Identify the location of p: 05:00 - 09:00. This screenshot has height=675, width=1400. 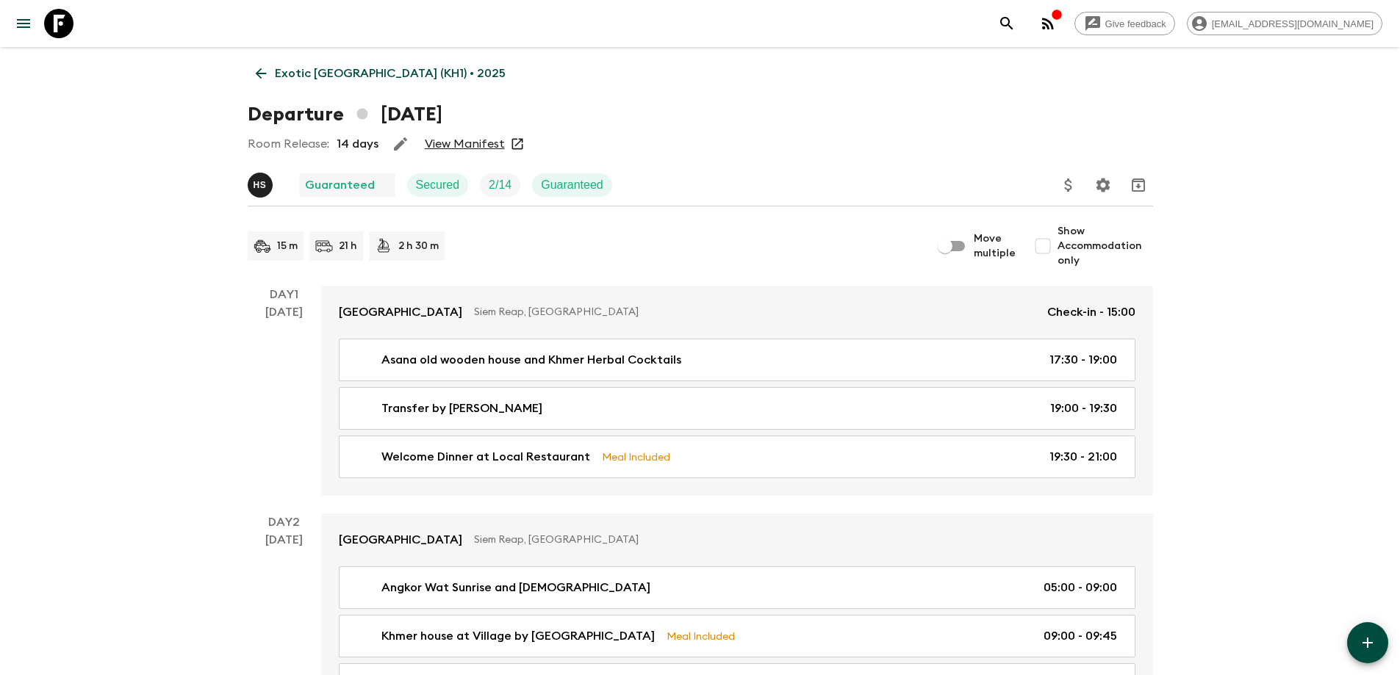
(1080, 588).